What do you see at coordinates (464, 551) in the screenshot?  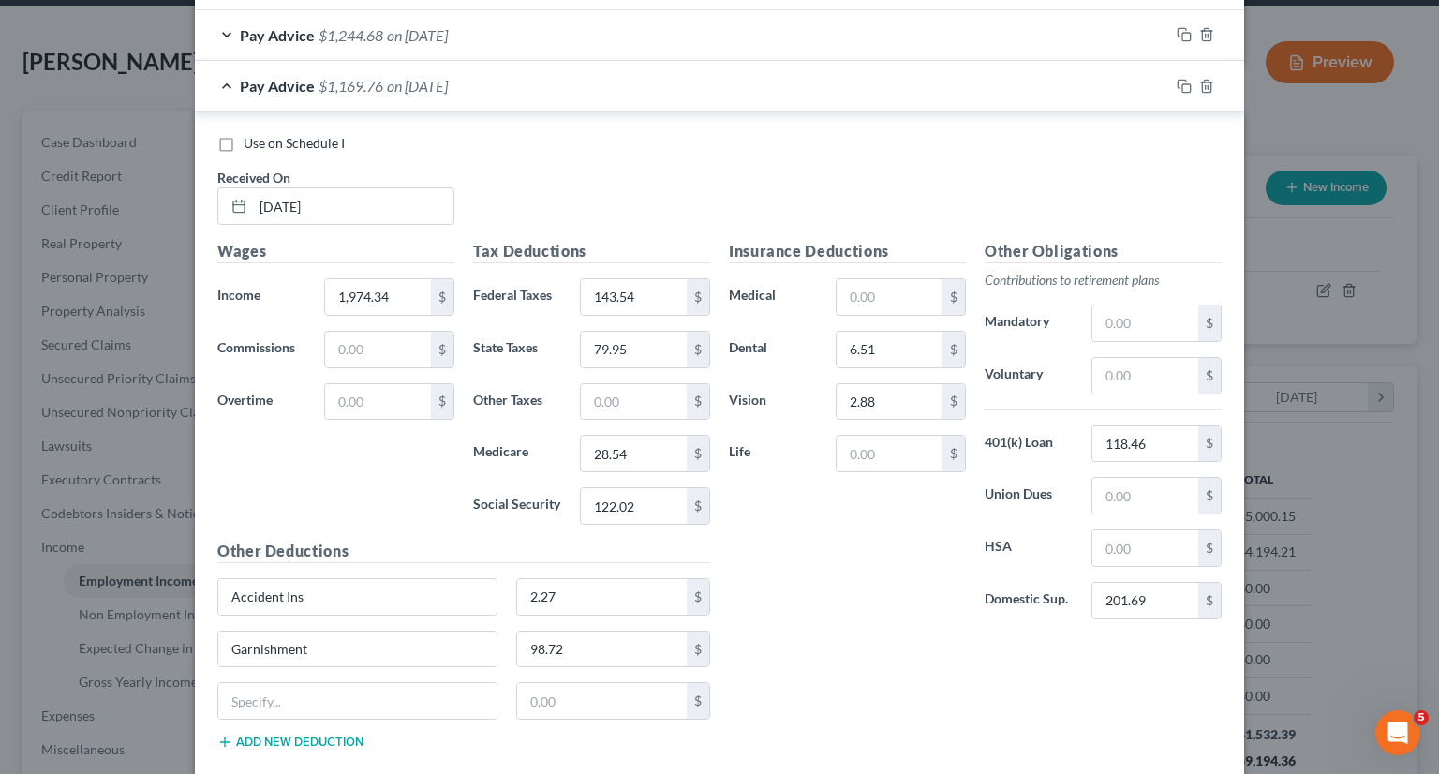 I see `h5: Other Deductions` at bounding box center [464, 551].